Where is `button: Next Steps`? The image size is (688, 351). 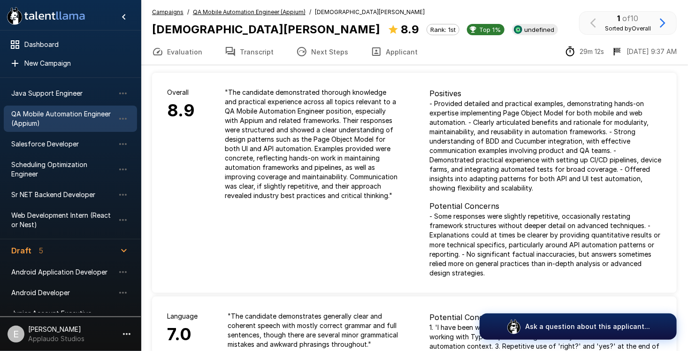
button: Next Steps is located at coordinates (322, 52).